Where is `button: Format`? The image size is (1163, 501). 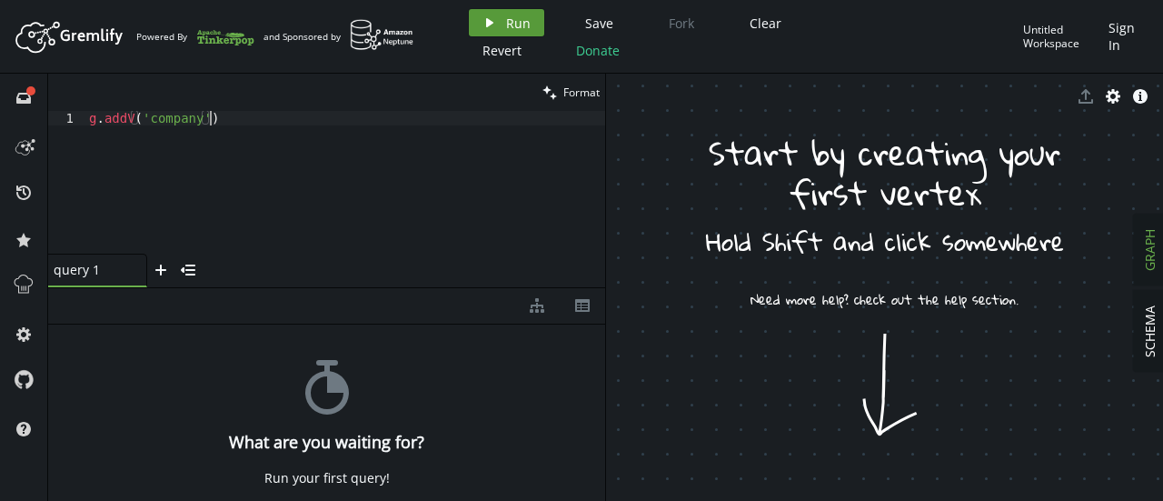 button: Format is located at coordinates (571, 92).